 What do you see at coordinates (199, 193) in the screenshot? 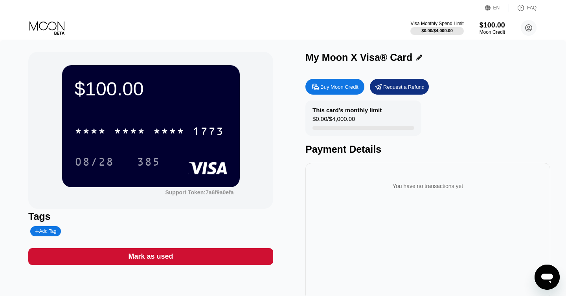
I see `div: Support Token:7a6f9a0efa` at bounding box center [199, 193].